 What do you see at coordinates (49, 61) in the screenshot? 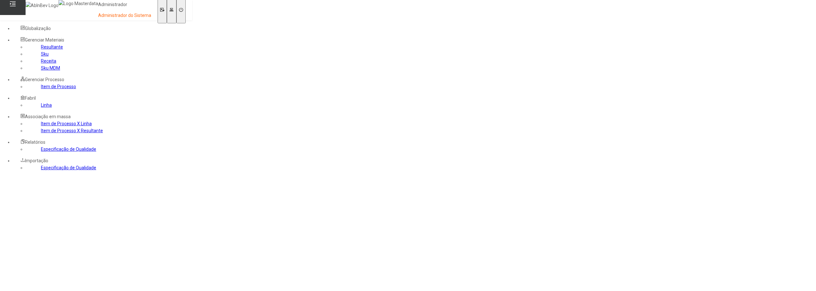
I see `a: Receita` at bounding box center [49, 61].